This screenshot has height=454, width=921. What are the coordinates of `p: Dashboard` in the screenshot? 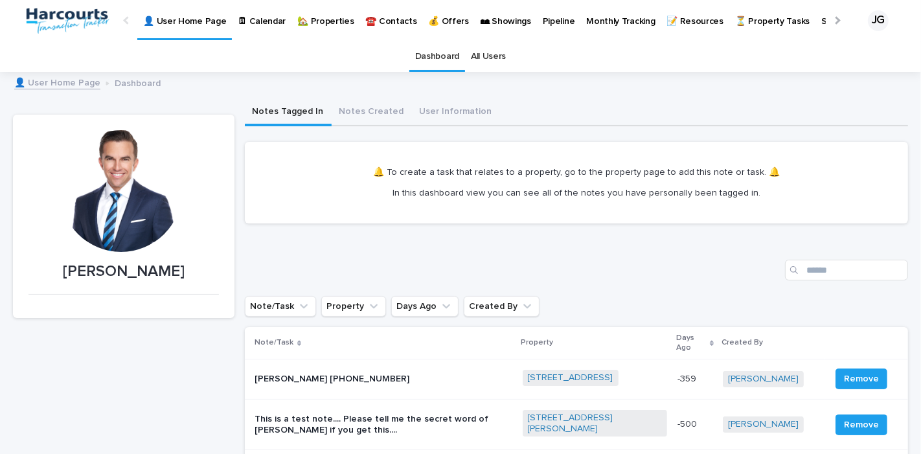 It's located at (137, 82).